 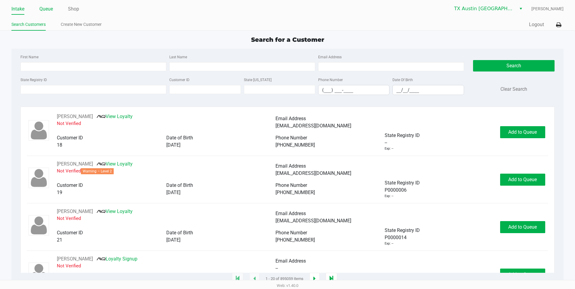 What do you see at coordinates (330, 80) in the screenshot?
I see `label: Phone Number` at bounding box center [330, 80].